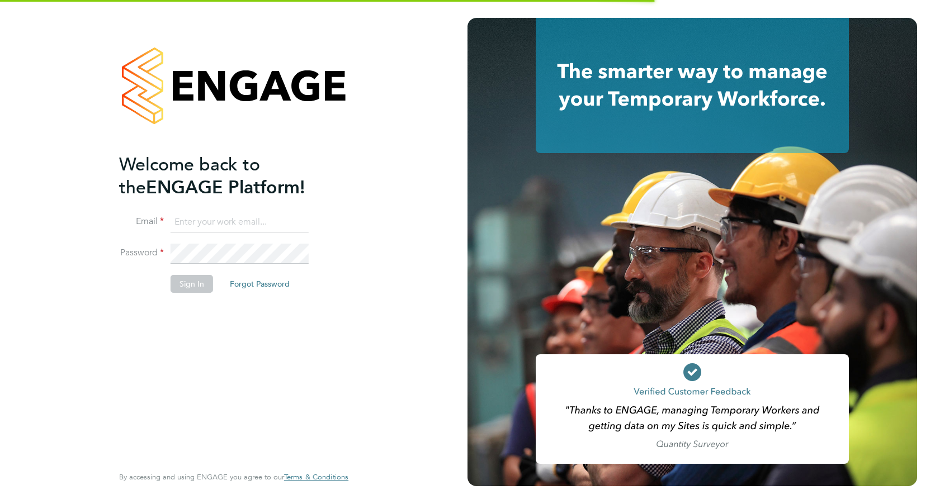  Describe the element at coordinates (141, 253) in the screenshot. I see `label: Password` at that location.